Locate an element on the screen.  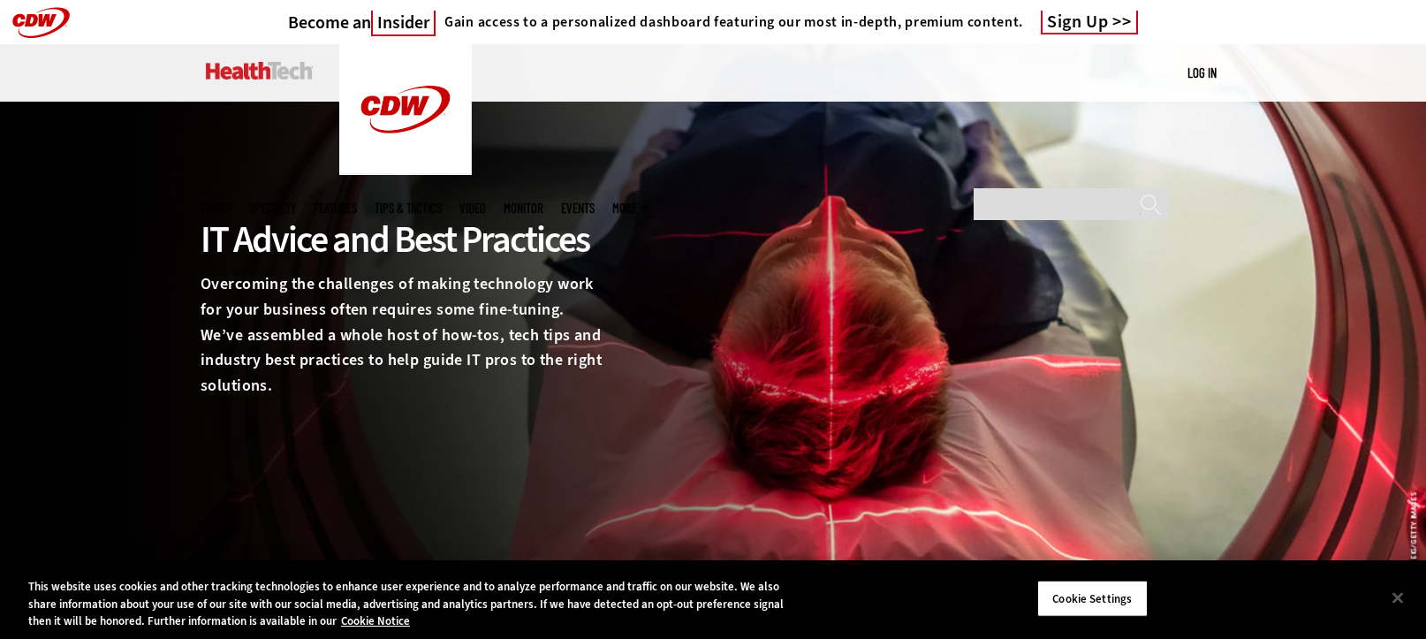
h3: Become an is located at coordinates (361, 22).